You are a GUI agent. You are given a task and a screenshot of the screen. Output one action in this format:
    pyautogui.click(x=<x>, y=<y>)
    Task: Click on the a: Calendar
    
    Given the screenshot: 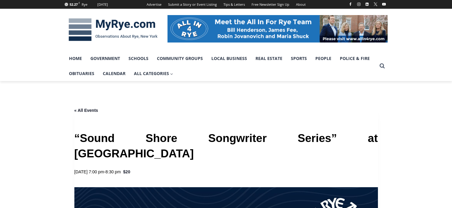 What is the action you would take?
    pyautogui.click(x=114, y=74)
    